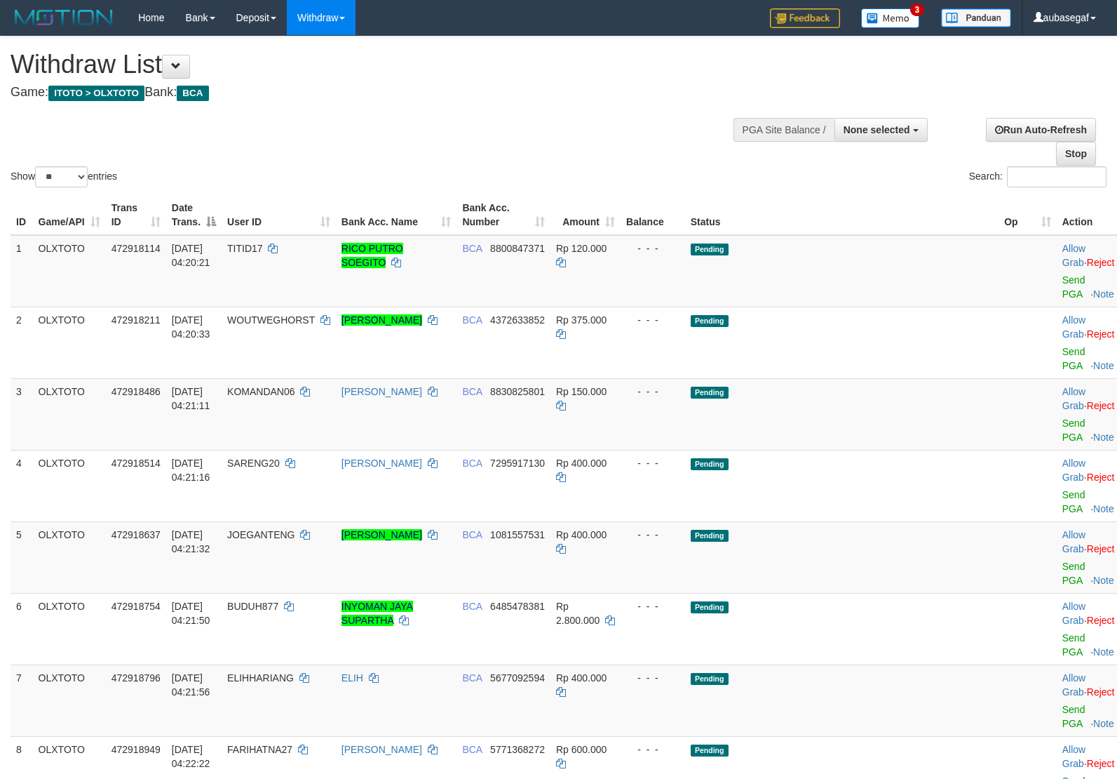 The width and height of the screenshot is (1117, 779). What do you see at coordinates (253, 463) in the screenshot?
I see `span: SARENG20` at bounding box center [253, 463].